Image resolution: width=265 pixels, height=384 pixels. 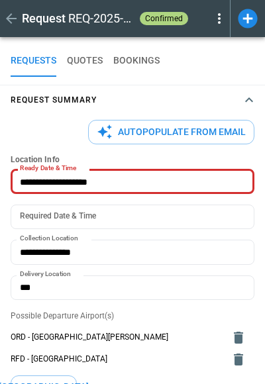 I want to click on input: Choose date, so click(x=128, y=216).